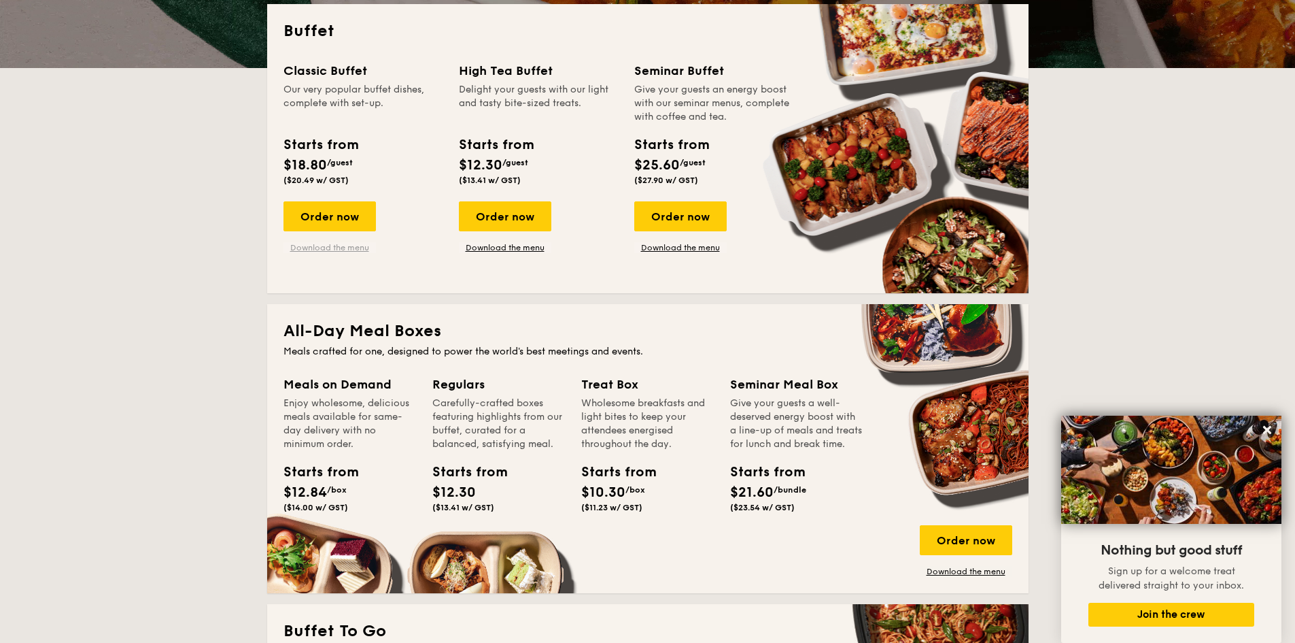 The image size is (1295, 643). I want to click on div: Wholesome breakfasts and light bites to keep your attendees energised throughout the day., so click(647, 424).